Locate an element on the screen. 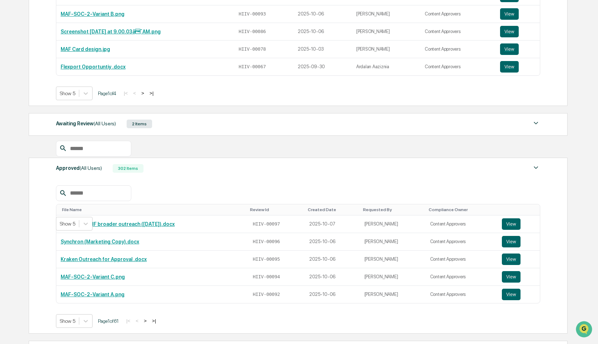 The image size is (598, 344). span: Pylon is located at coordinates (79, 124).